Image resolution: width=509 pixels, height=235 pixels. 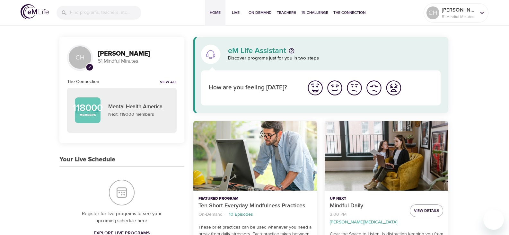 What do you see at coordinates (122, 193) in the screenshot?
I see `img: Your Live Schedule` at bounding box center [122, 193].